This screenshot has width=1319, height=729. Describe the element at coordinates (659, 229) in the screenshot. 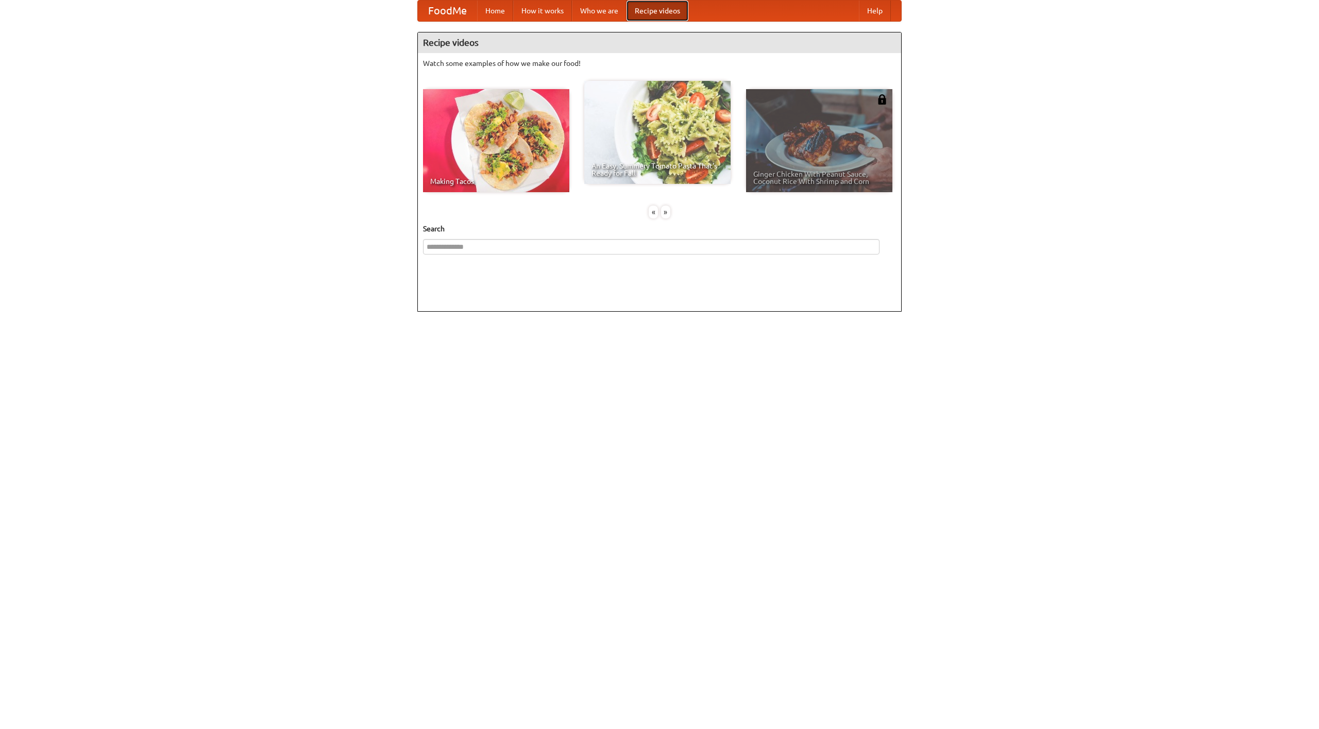

I see `h5: Search` at that location.